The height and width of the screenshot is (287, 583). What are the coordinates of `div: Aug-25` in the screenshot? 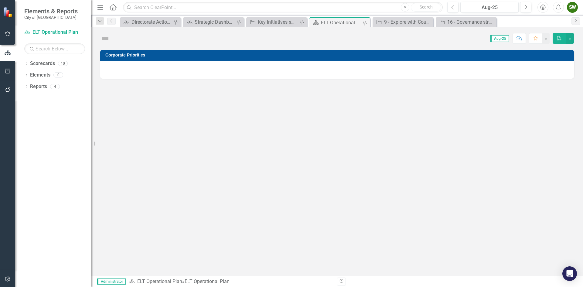 It's located at (490, 8).